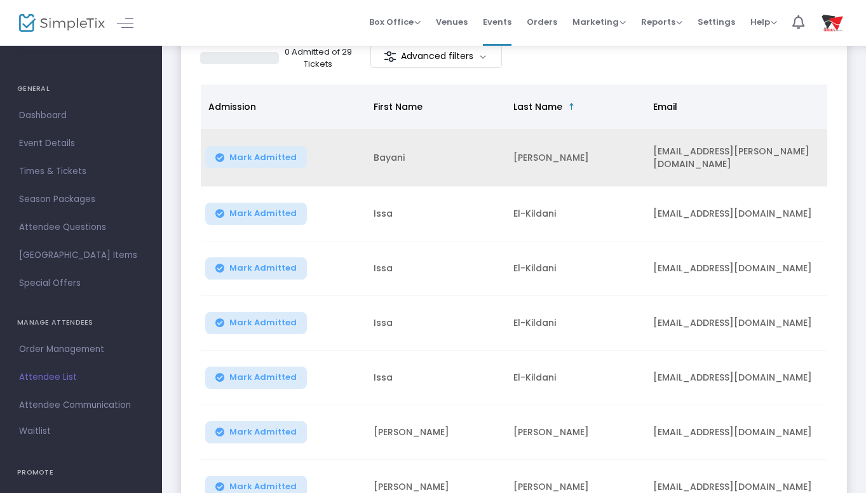  I want to click on span: Waitlist, so click(35, 431).